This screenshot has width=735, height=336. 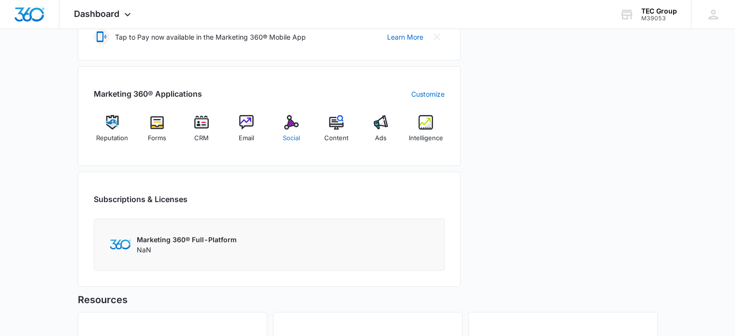 I want to click on a: Learn More, so click(x=405, y=37).